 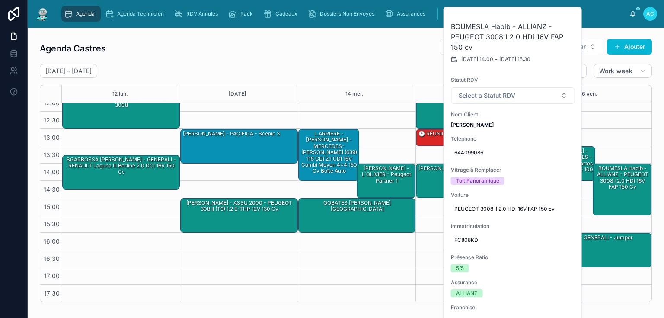 I want to click on button: Ajouter, so click(x=629, y=47).